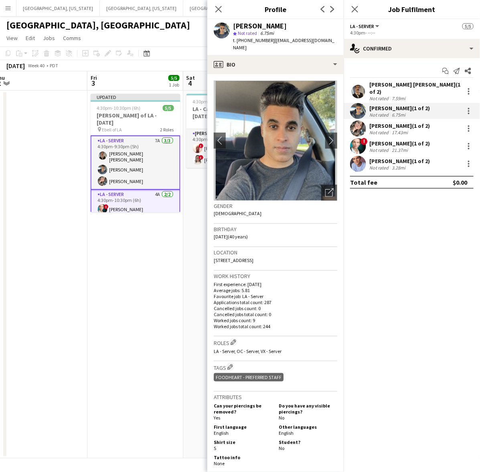 This screenshot has height=472, width=480. I want to click on div: 3.28mi, so click(398, 168).